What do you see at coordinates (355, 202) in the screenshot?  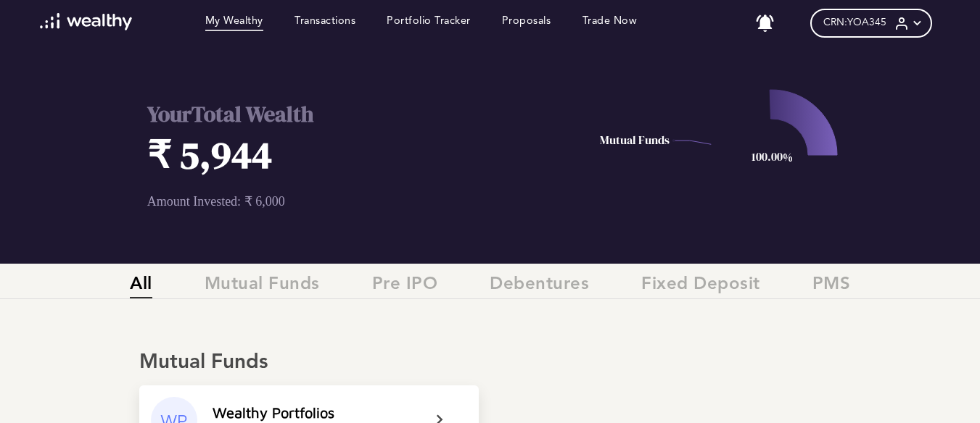 I see `p: Amount Invested: ₹ 6,000` at bounding box center [355, 202].